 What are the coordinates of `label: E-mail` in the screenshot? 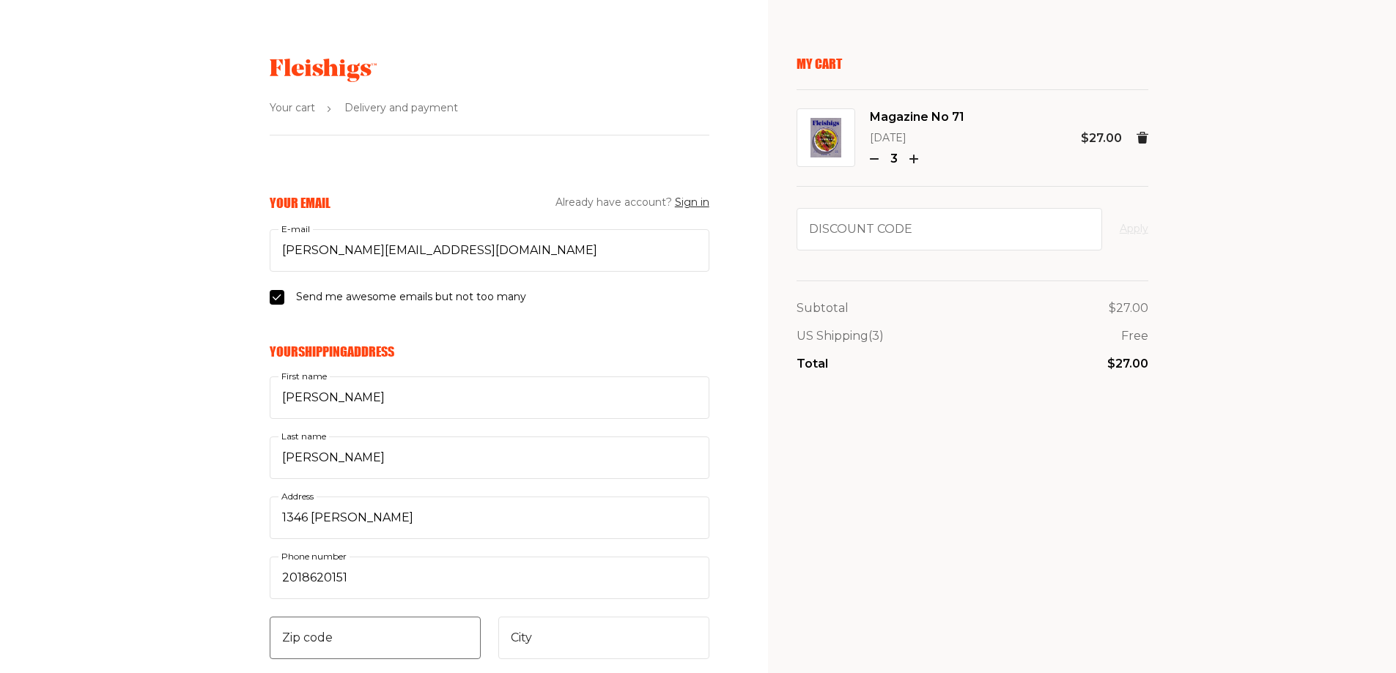 It's located at (295, 229).